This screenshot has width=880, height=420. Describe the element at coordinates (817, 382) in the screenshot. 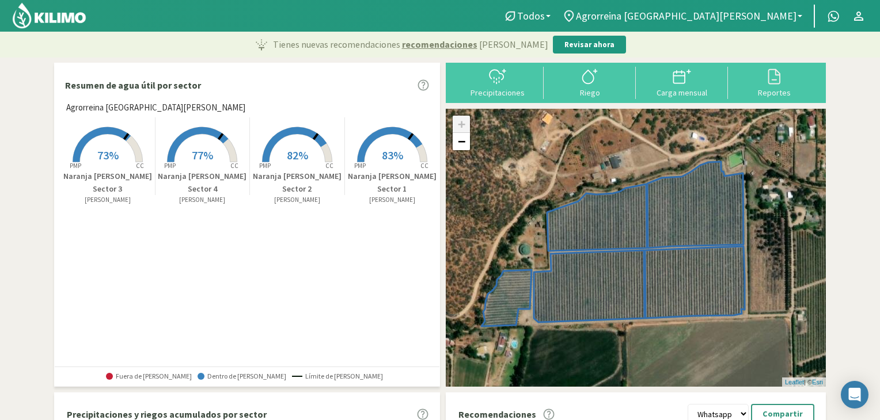

I see `a: Esri` at that location.